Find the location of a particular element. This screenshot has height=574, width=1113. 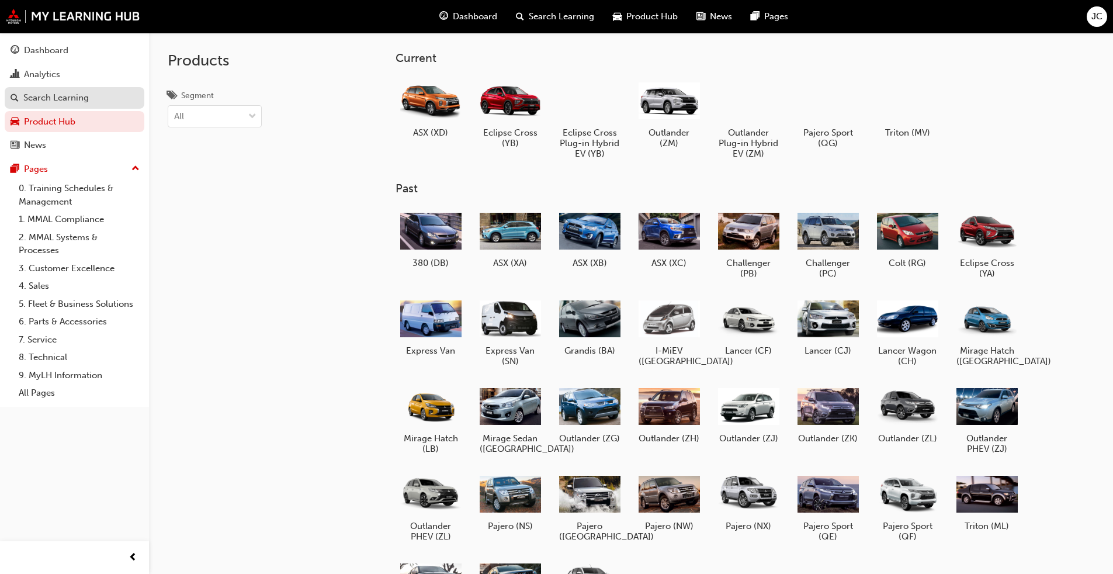

h5: Pajero (NW) is located at coordinates (669, 526).